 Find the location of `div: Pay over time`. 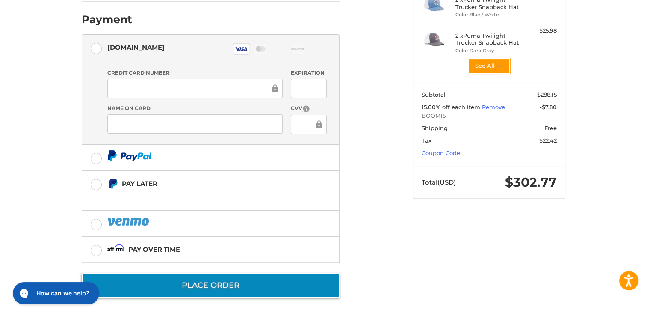

div: Pay over time is located at coordinates (154, 249).